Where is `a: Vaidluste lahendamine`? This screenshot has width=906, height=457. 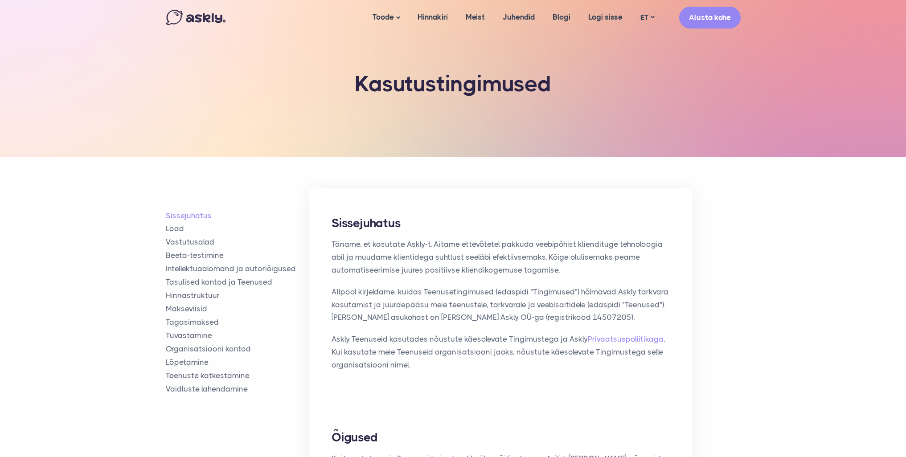 a: Vaidluste lahendamine is located at coordinates (238, 389).